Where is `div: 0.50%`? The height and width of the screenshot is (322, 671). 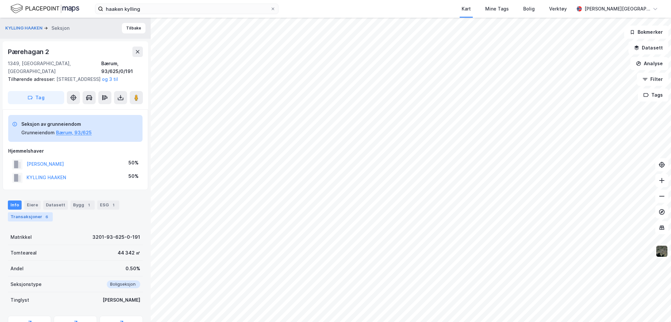 div: 0.50% is located at coordinates (133, 268).